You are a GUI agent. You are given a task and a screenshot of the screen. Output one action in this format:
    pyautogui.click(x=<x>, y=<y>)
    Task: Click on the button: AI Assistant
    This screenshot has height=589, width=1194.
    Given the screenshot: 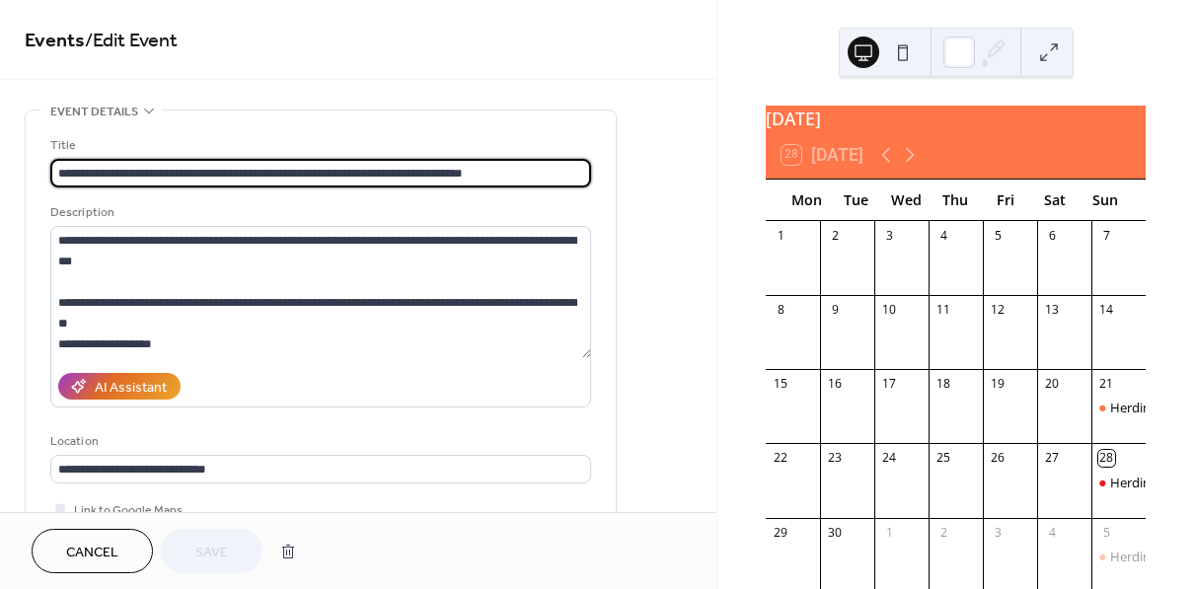 What is the action you would take?
    pyautogui.click(x=119, y=386)
    